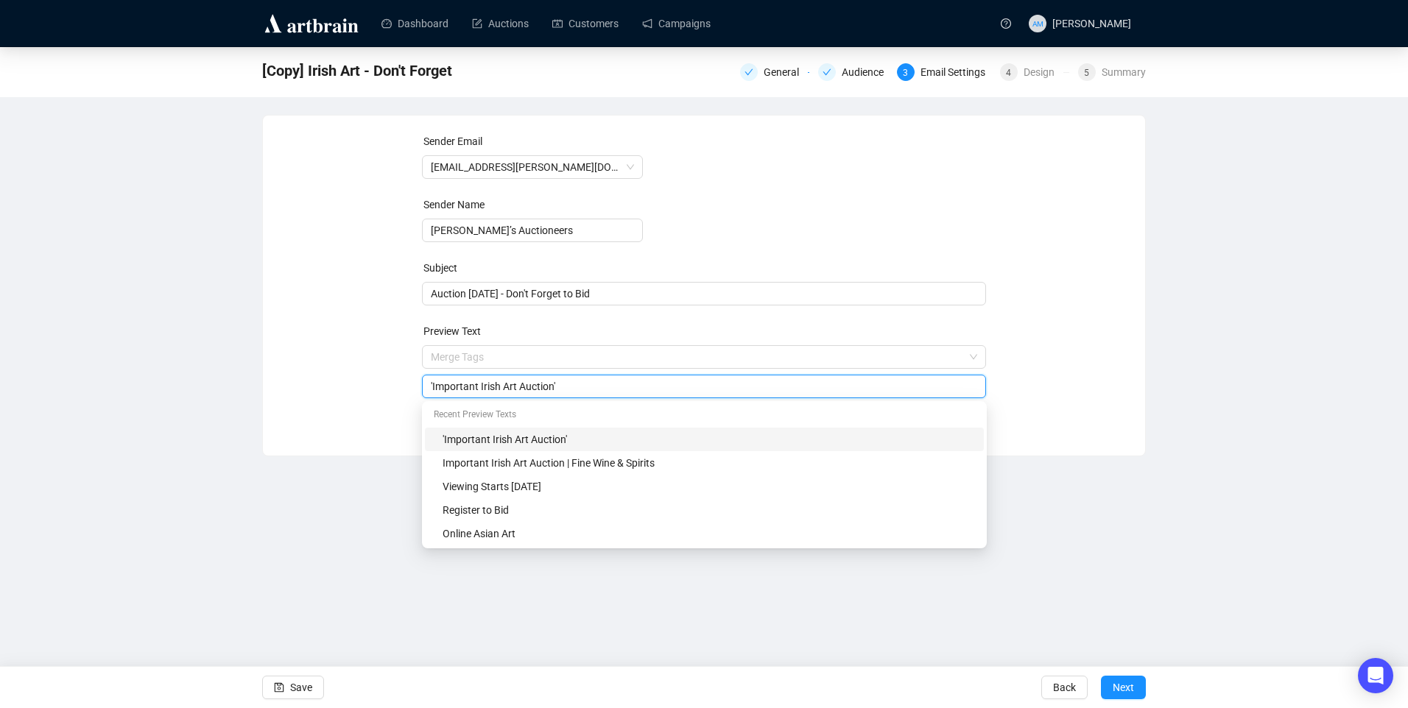  Describe the element at coordinates (1123, 688) in the screenshot. I see `button: Next` at that location.